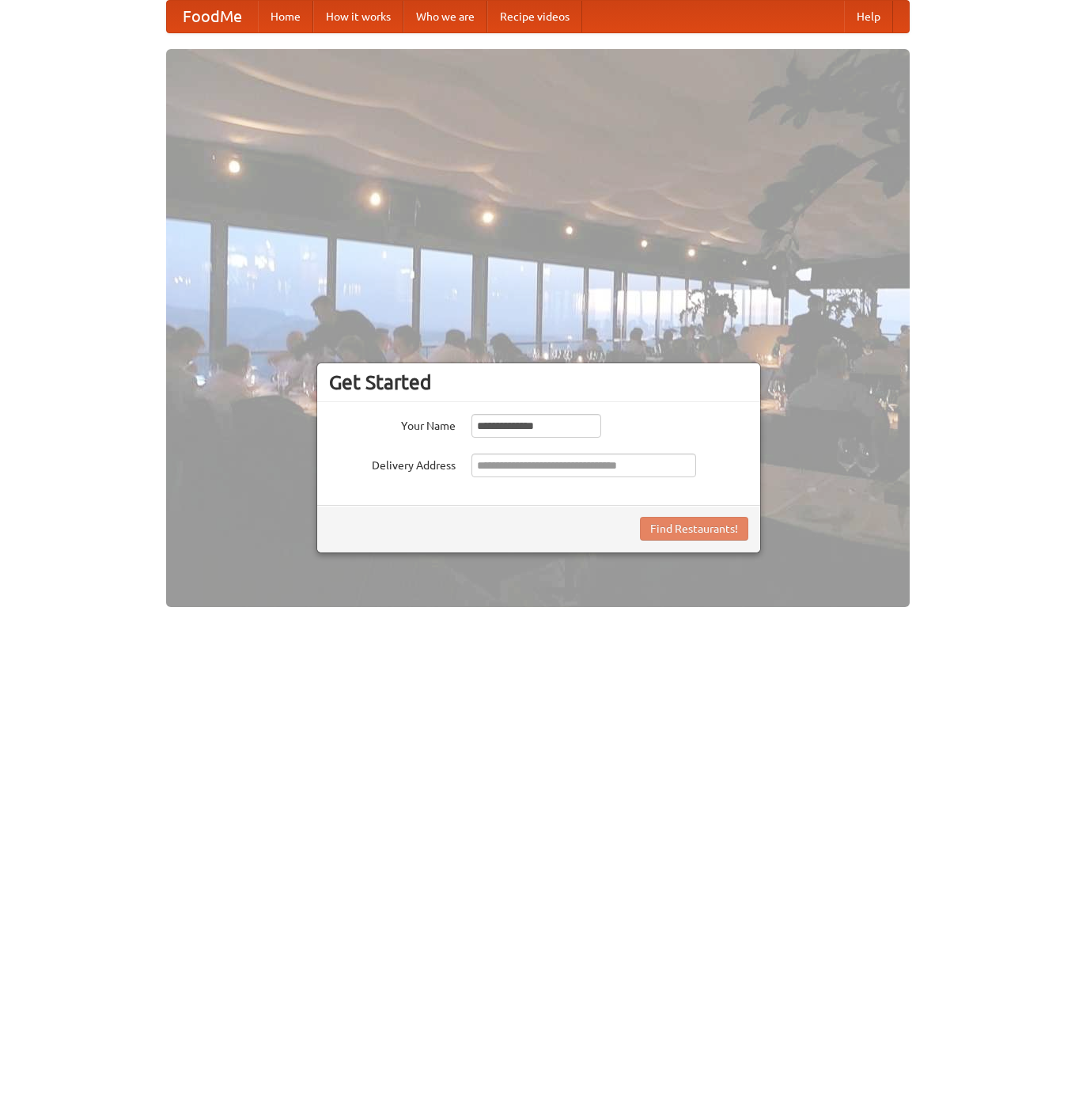  What do you see at coordinates (869, 16) in the screenshot?
I see `a: Help` at bounding box center [869, 16].